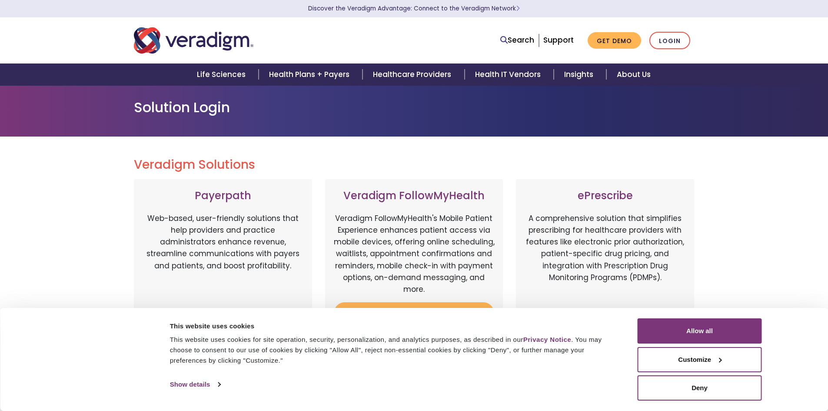 The width and height of the screenshot is (828, 411). I want to click on a: Healthcare Providers, so click(413, 74).